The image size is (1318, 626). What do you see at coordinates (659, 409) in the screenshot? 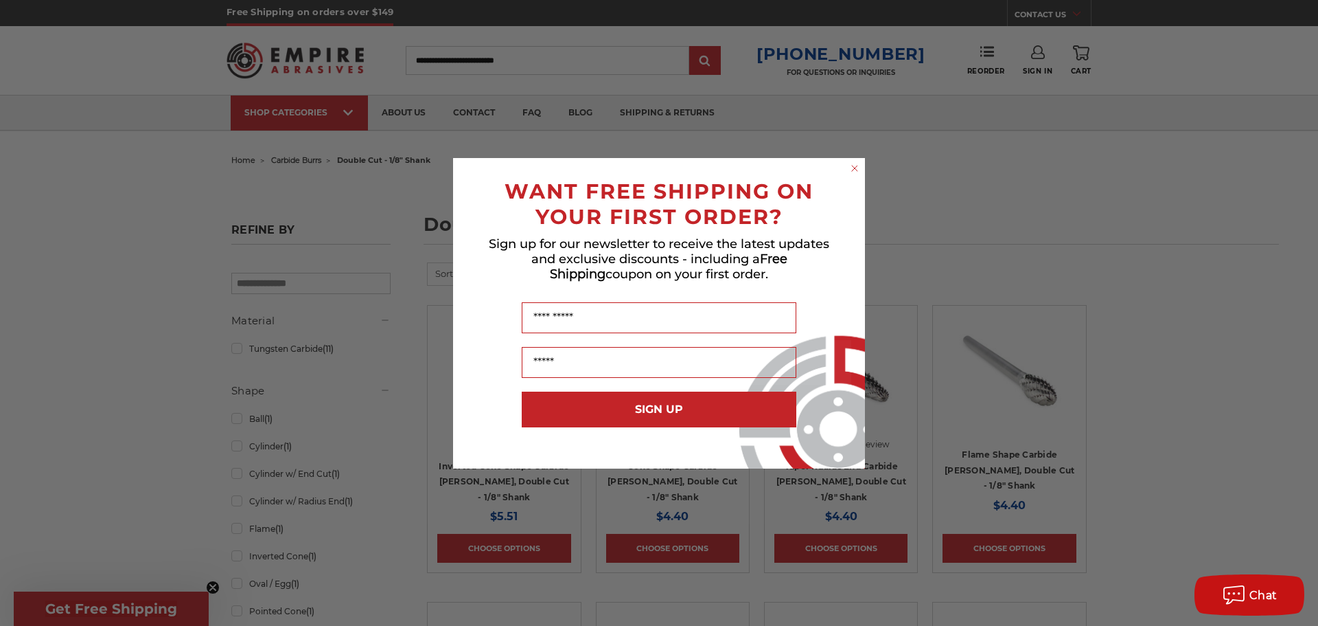
I see `button: SIGN UP` at bounding box center [659, 409].